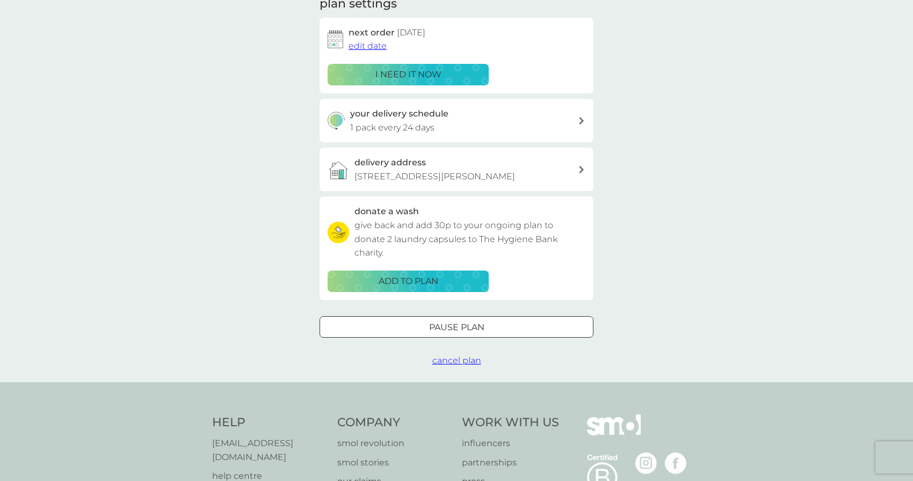 The image size is (913, 481). I want to click on h3: your delivery schedule, so click(399, 114).